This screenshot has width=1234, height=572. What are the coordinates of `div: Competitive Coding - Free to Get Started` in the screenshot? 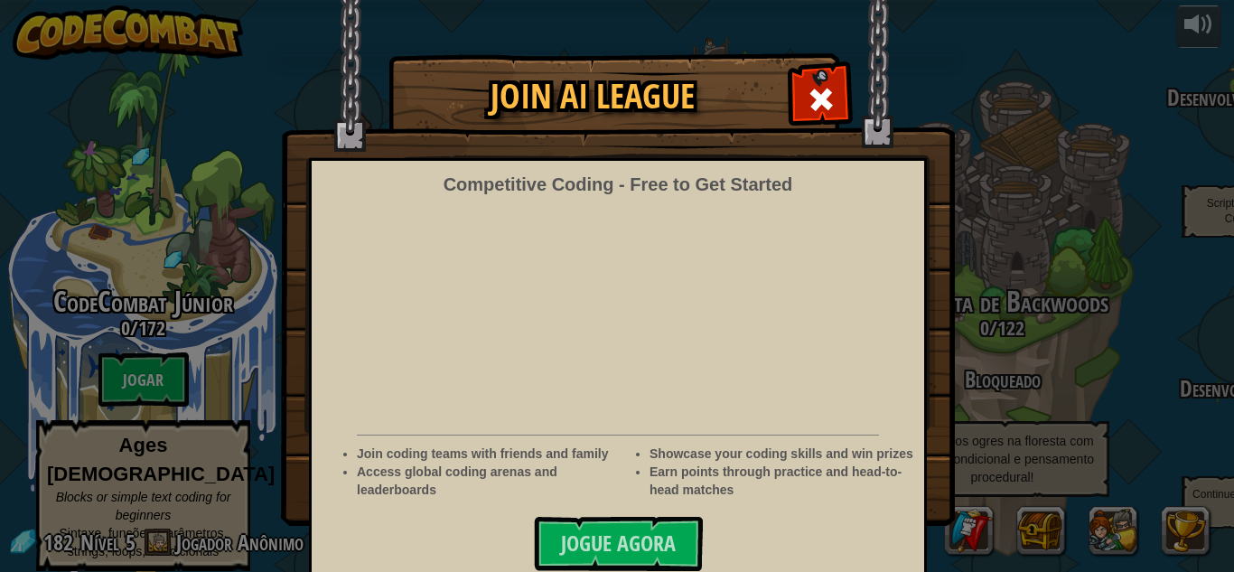 It's located at (618, 184).